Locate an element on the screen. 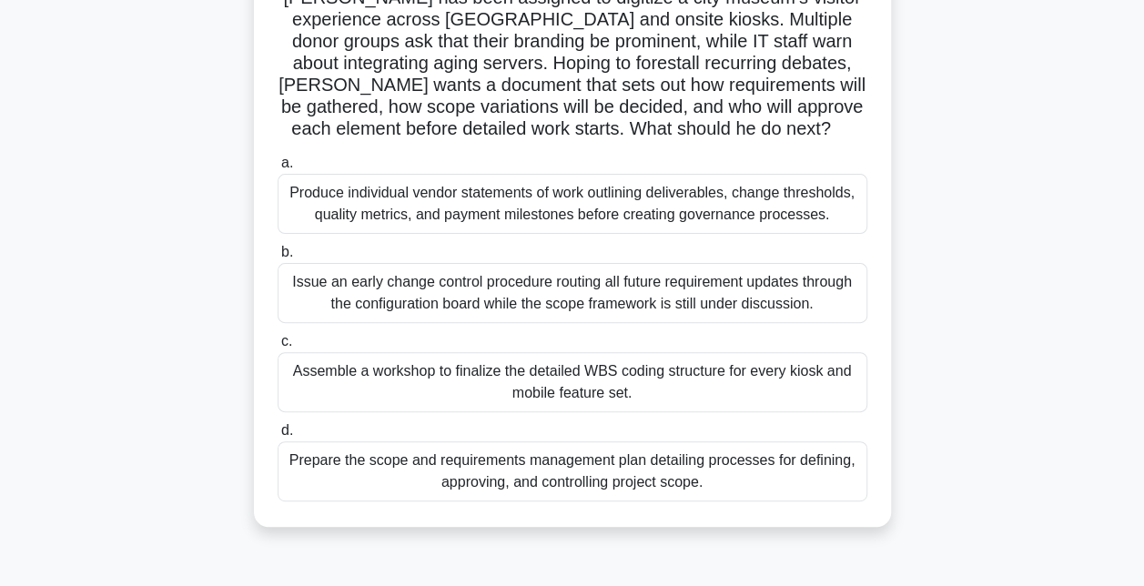  span: c. is located at coordinates (287, 340).